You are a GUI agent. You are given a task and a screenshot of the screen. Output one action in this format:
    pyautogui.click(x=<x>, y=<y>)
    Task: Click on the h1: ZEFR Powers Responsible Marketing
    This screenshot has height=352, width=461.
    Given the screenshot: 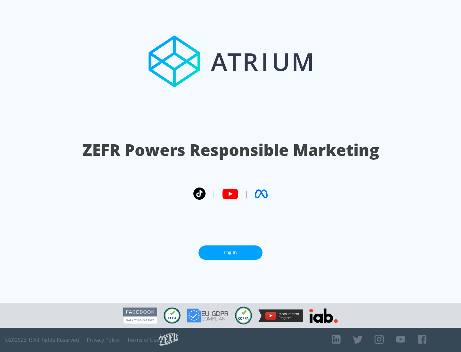 What is the action you would take?
    pyautogui.click(x=230, y=150)
    